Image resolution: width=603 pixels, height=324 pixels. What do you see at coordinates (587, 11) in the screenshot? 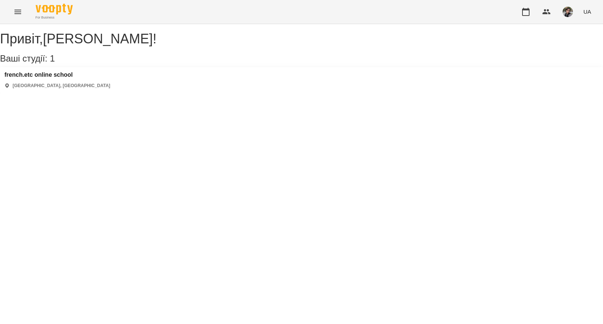
I see `button: UA` at bounding box center [587, 11].